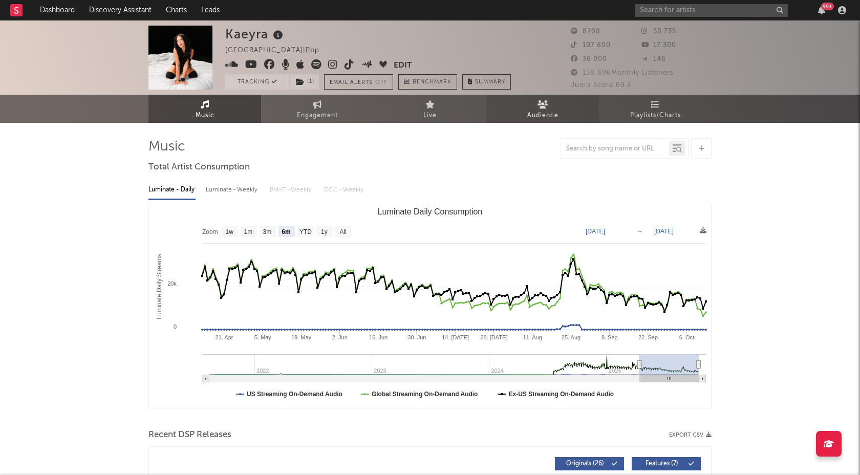  What do you see at coordinates (317, 108) in the screenshot?
I see `a: Engagement` at bounding box center [317, 108].